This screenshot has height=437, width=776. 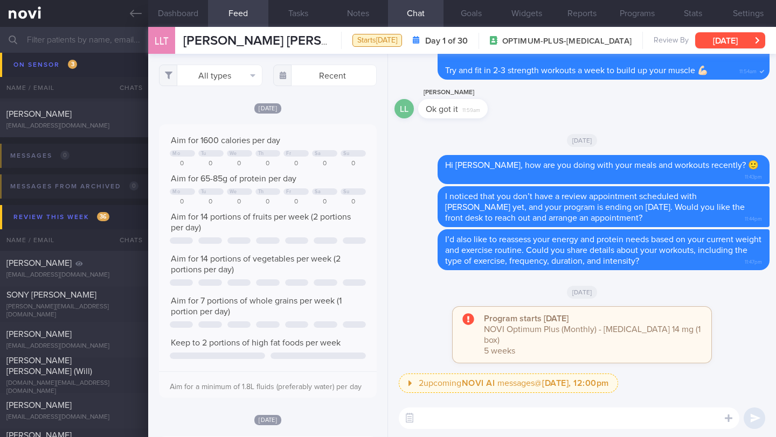 I want to click on span: Aim for 65-85g of protein per day, so click(x=233, y=179).